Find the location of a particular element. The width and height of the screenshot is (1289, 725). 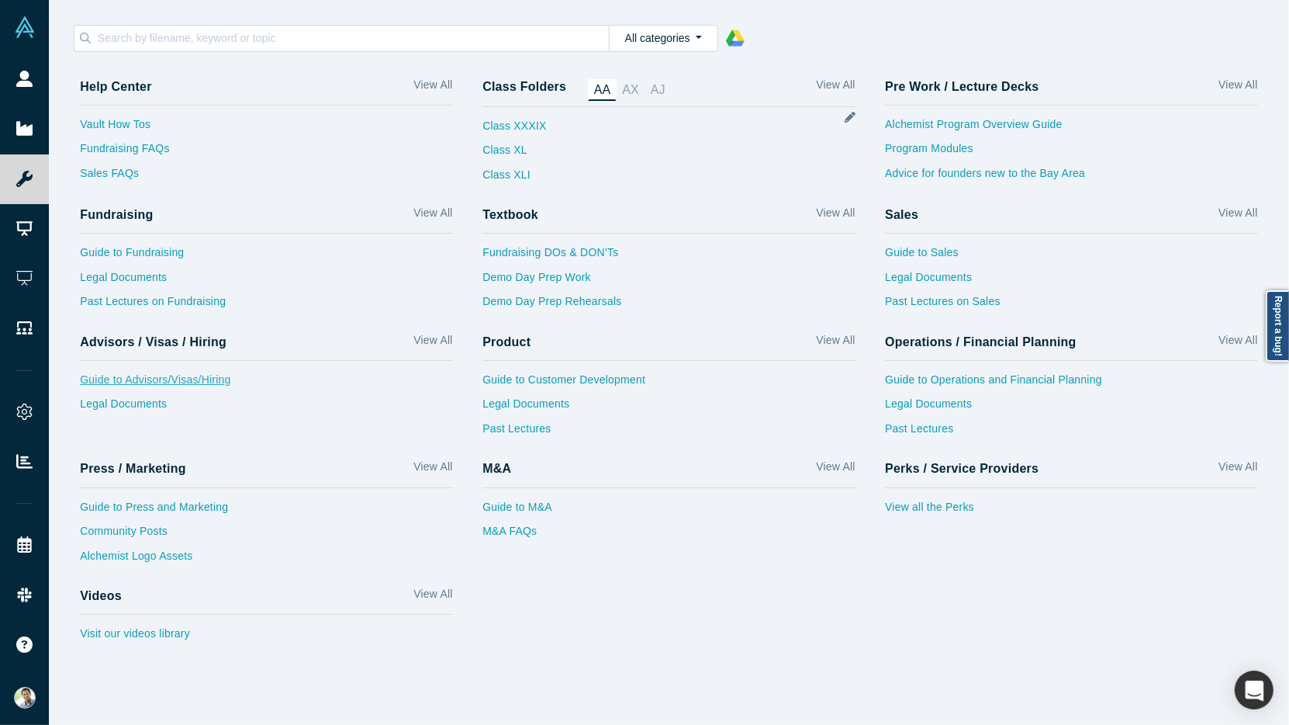

a: AA is located at coordinates (602, 90).